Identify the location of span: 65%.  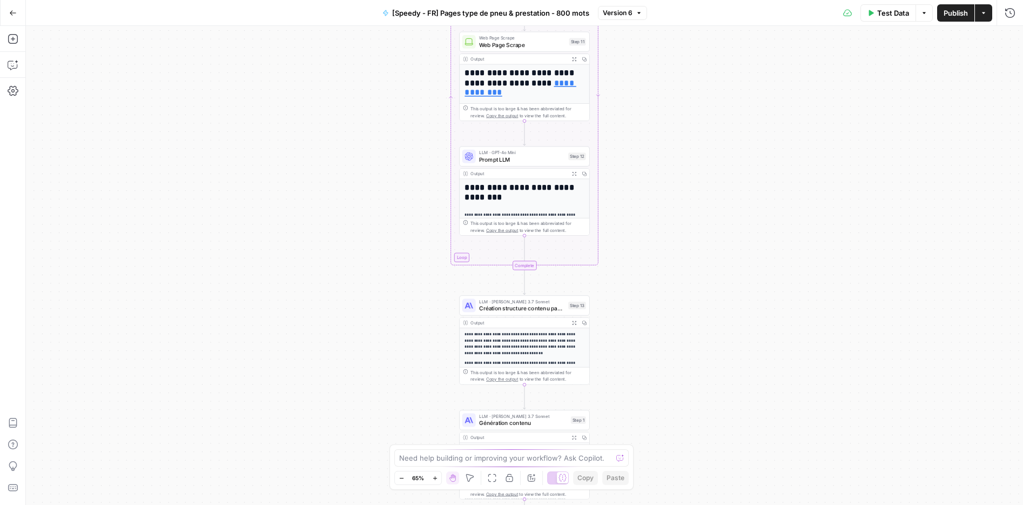
(418, 478).